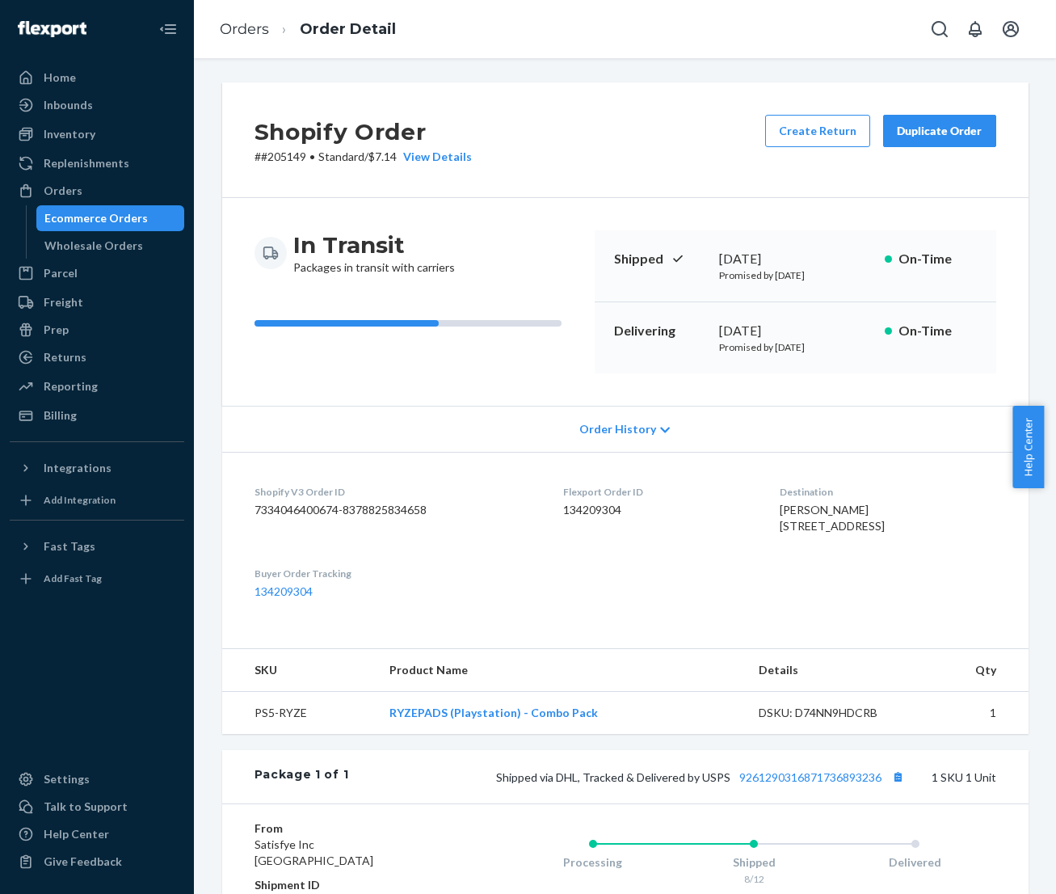 The height and width of the screenshot is (894, 1056). Describe the element at coordinates (56, 330) in the screenshot. I see `div: Prep` at that location.